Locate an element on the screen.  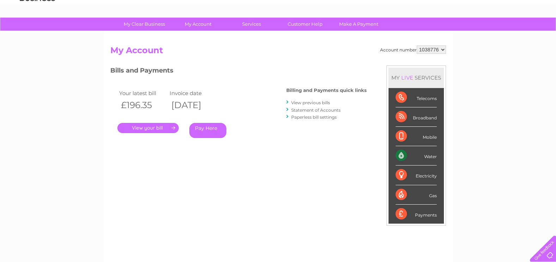
h3: Bills and Payments is located at coordinates (238, 72).